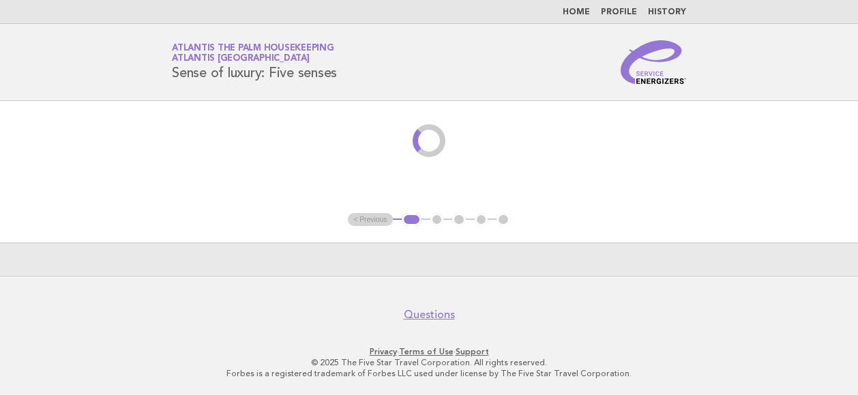 The width and height of the screenshot is (858, 396). Describe the element at coordinates (667, 12) in the screenshot. I see `a: History` at that location.